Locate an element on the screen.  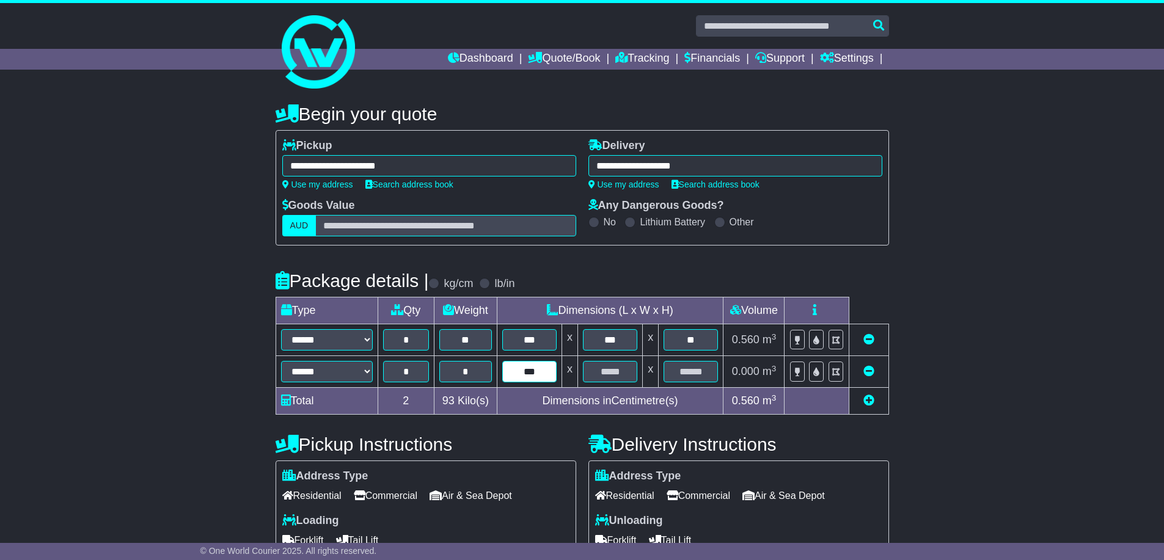
label: lb/in is located at coordinates (504, 284).